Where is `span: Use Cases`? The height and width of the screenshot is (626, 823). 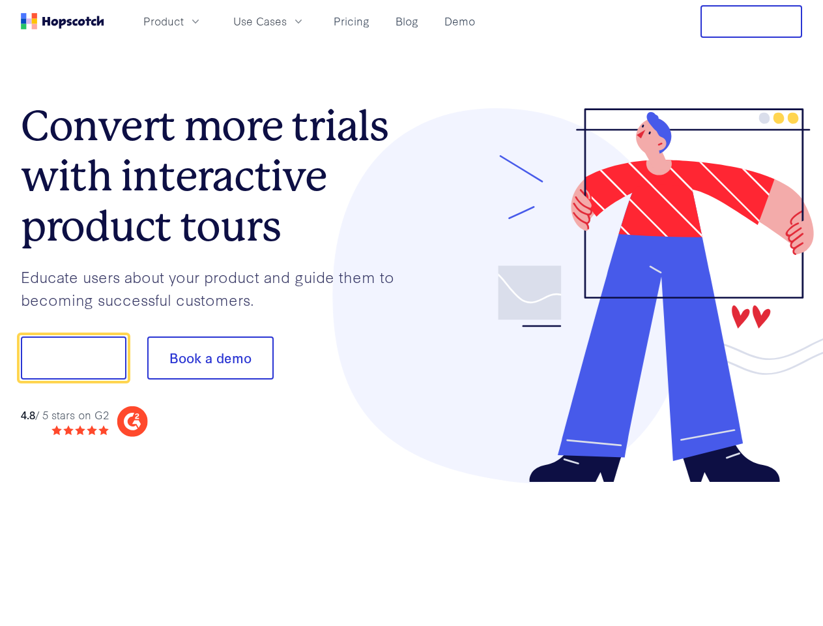
span: Use Cases is located at coordinates (260, 21).